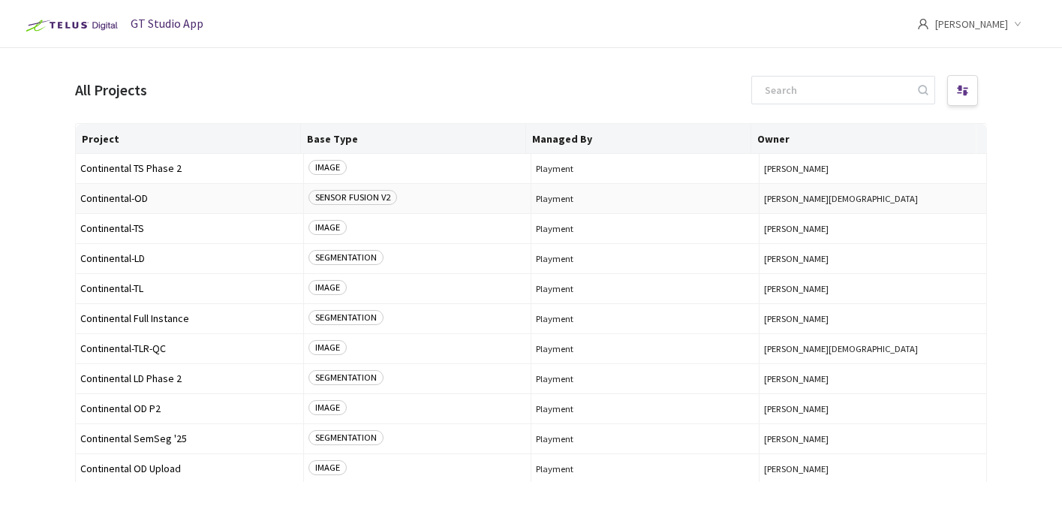  I want to click on span: Continental SemSeg '25, so click(189, 438).